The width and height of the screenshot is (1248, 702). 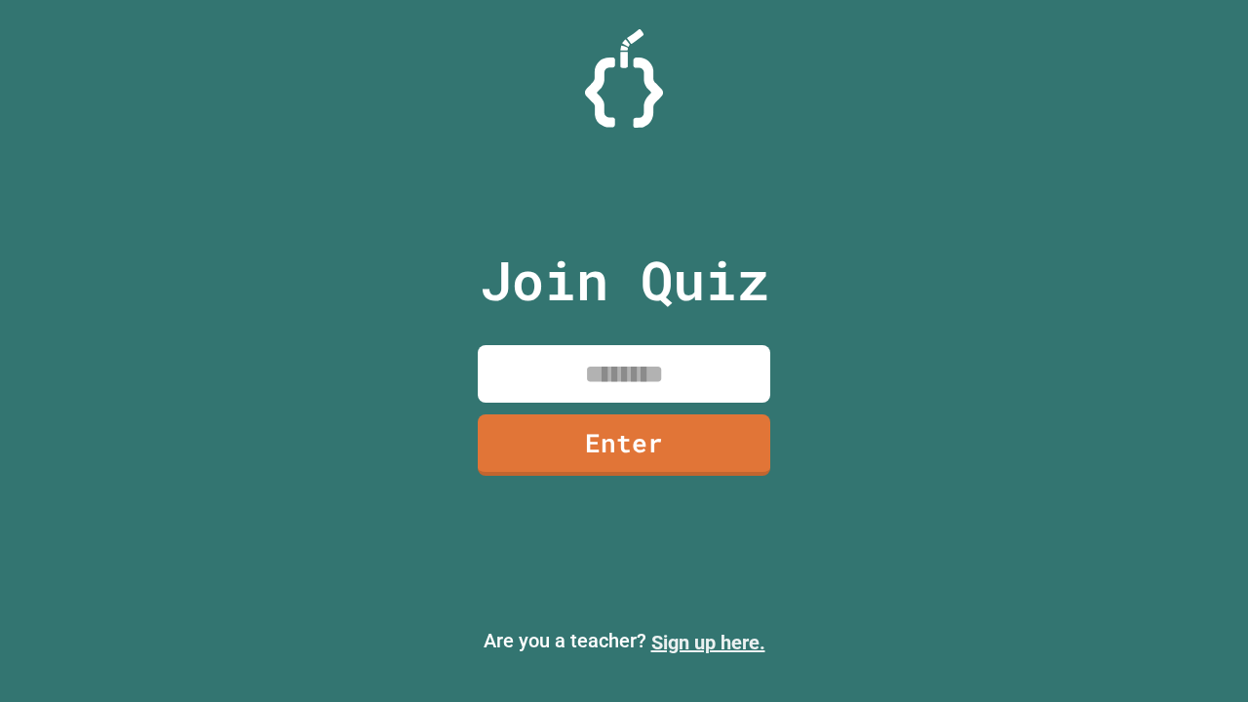 I want to click on a: Enter, so click(x=624, y=445).